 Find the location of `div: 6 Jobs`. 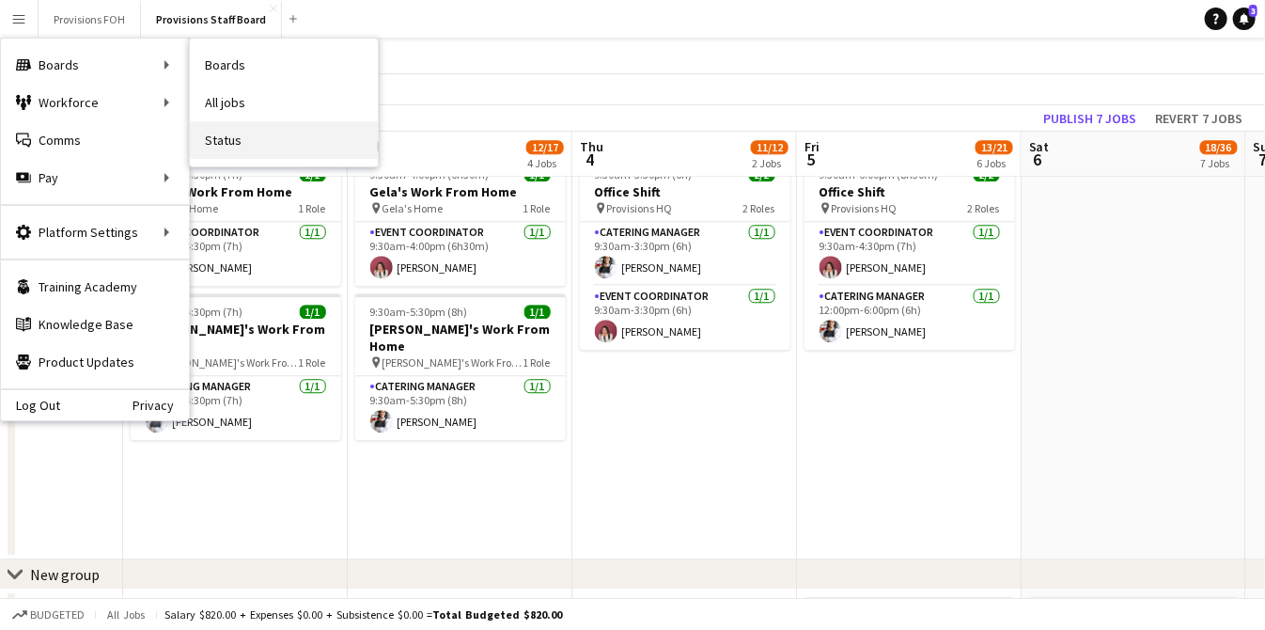

div: 6 Jobs is located at coordinates (994, 163).